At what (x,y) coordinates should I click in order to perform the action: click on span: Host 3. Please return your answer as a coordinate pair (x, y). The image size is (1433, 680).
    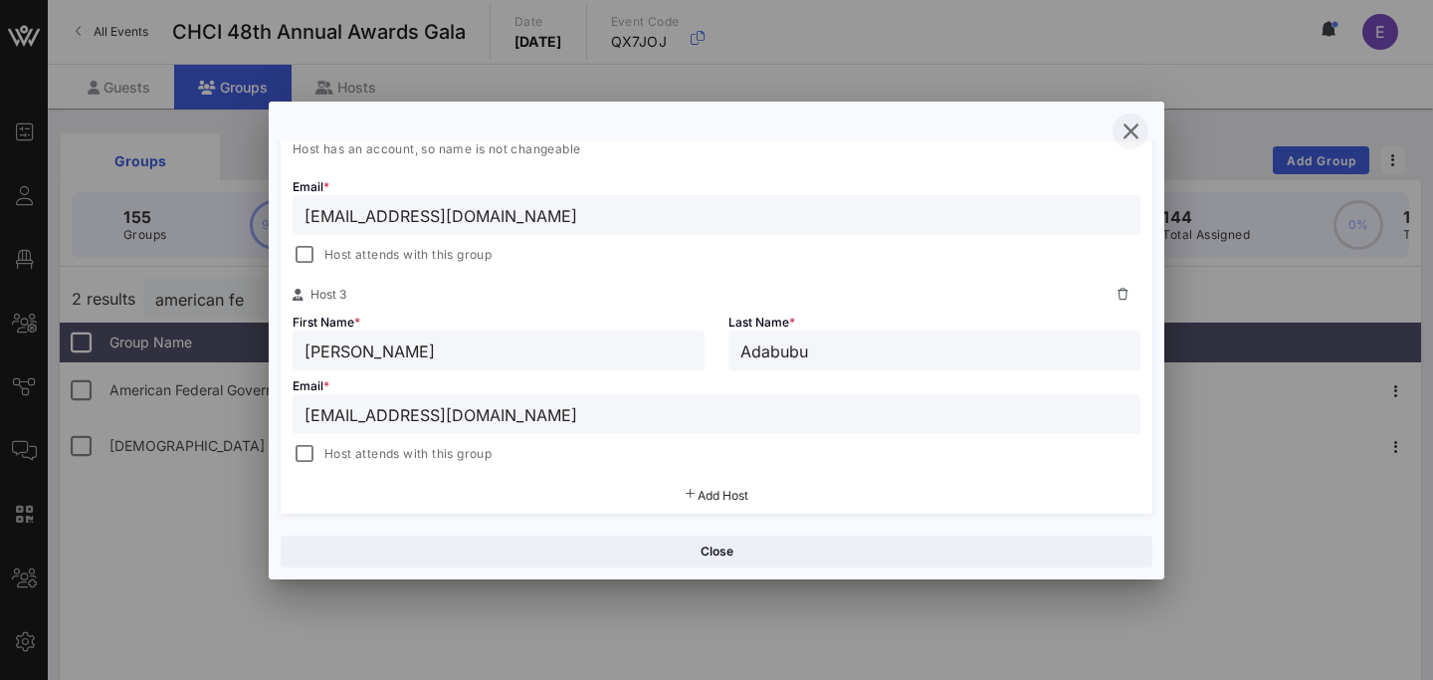
    Looking at the image, I should click on (328, 294).